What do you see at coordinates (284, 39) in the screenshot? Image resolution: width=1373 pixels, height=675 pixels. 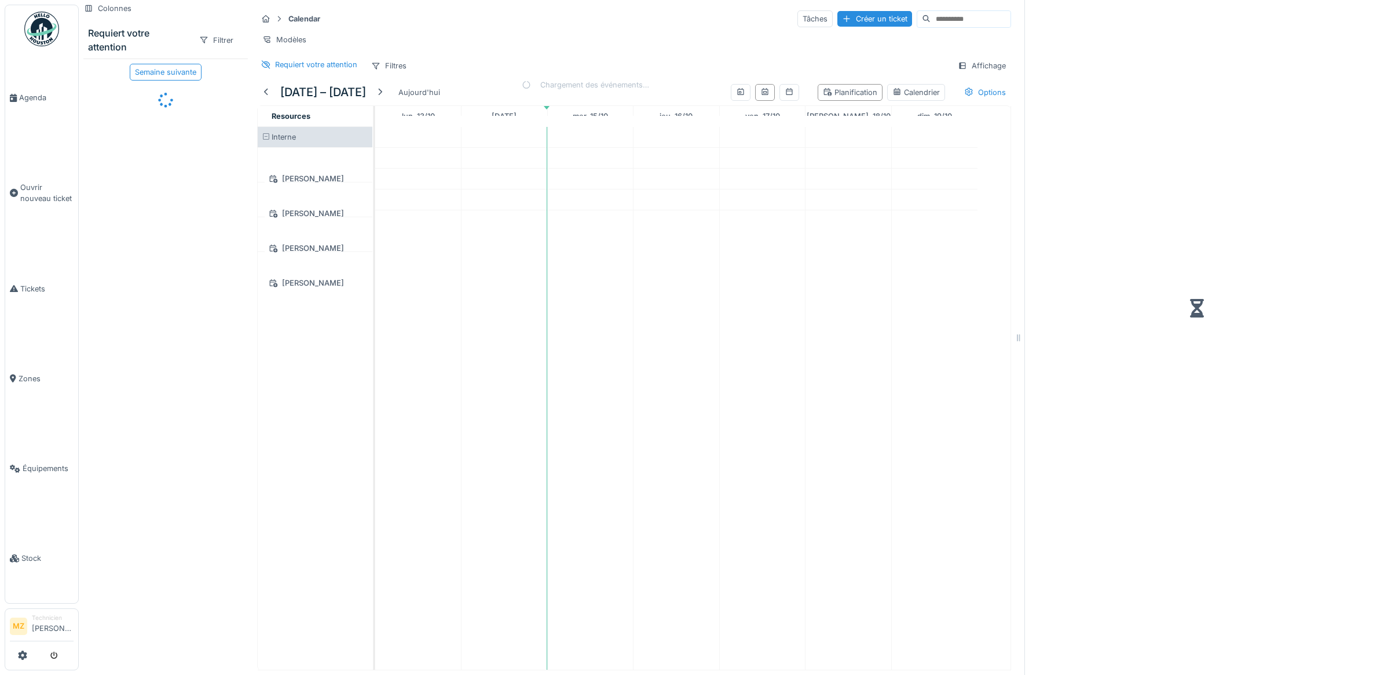 I see `div: Modèles` at bounding box center [284, 39].